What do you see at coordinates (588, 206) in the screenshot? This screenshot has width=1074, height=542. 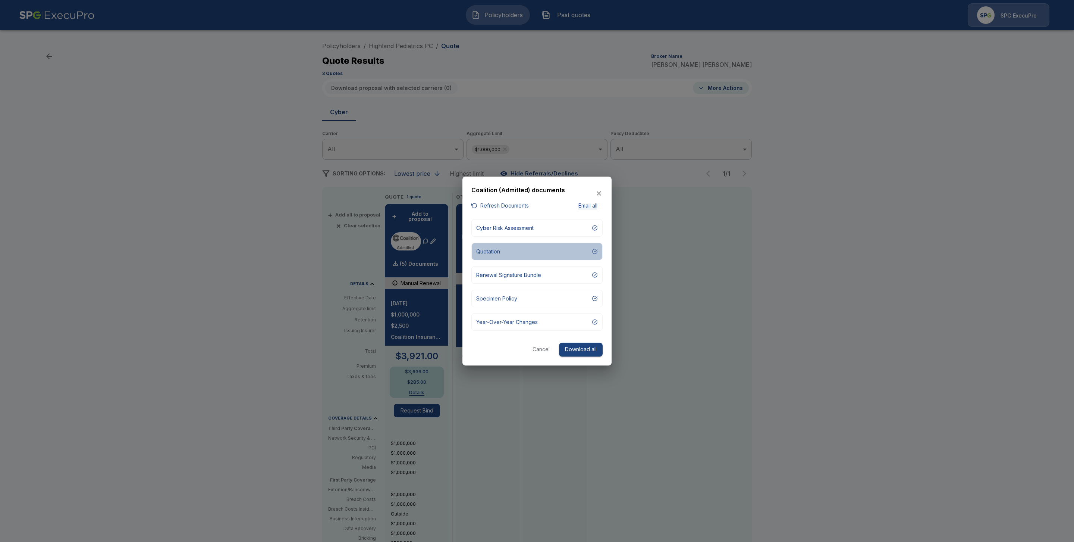 I see `button: Email all` at bounding box center [588, 206].